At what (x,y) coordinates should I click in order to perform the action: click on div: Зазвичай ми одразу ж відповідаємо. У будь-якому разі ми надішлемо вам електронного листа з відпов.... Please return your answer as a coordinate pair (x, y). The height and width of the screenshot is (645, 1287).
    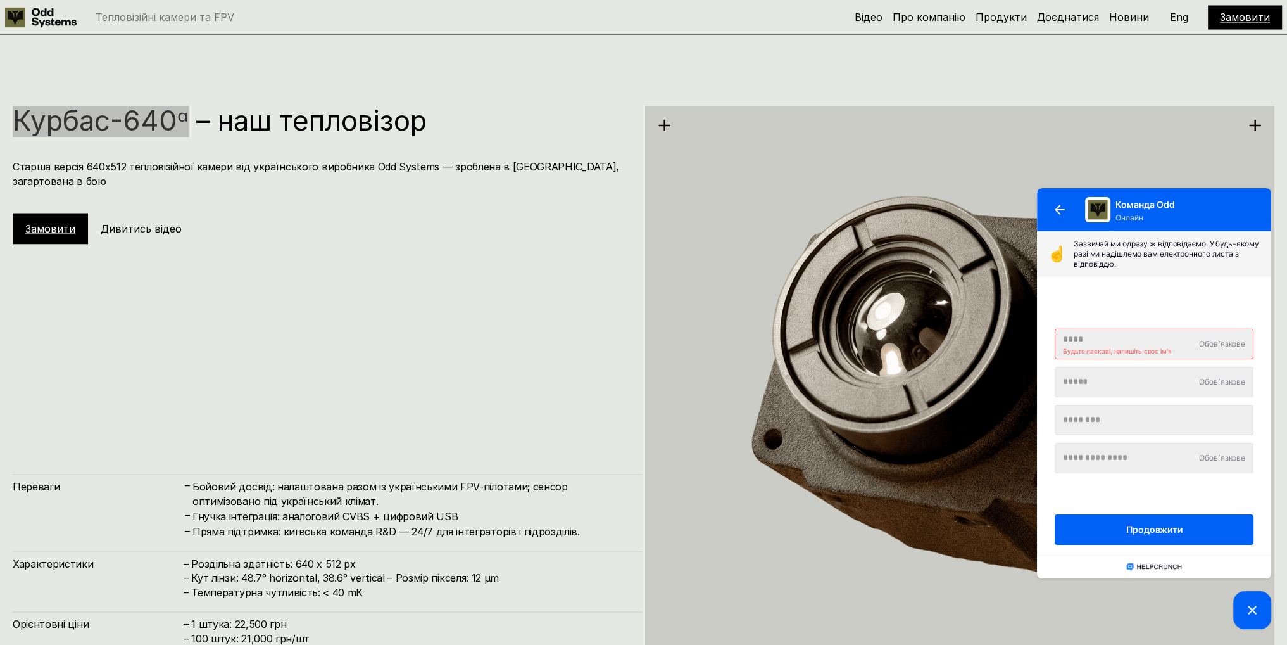
    Looking at the image, I should click on (134, 69).